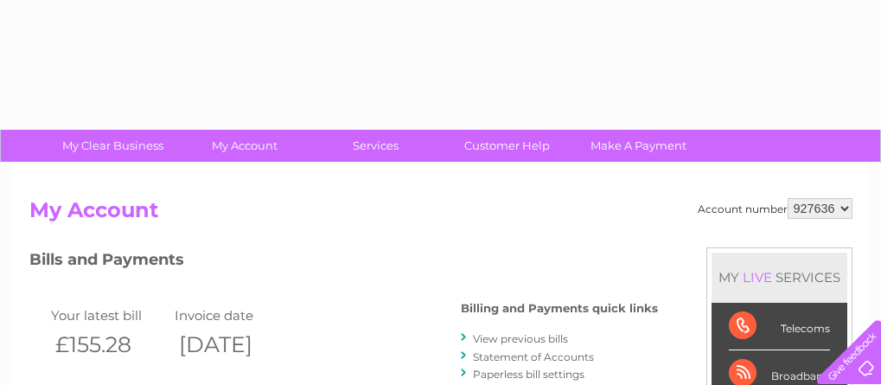  What do you see at coordinates (528, 374) in the screenshot?
I see `a: Paperless bill settings` at bounding box center [528, 374].